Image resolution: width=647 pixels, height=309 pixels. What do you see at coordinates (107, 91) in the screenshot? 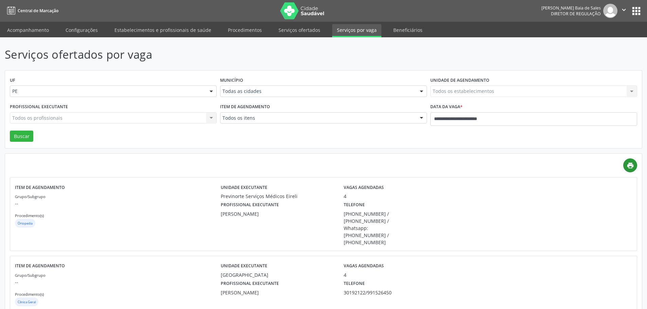
I see `span: PE` at bounding box center [107, 91].